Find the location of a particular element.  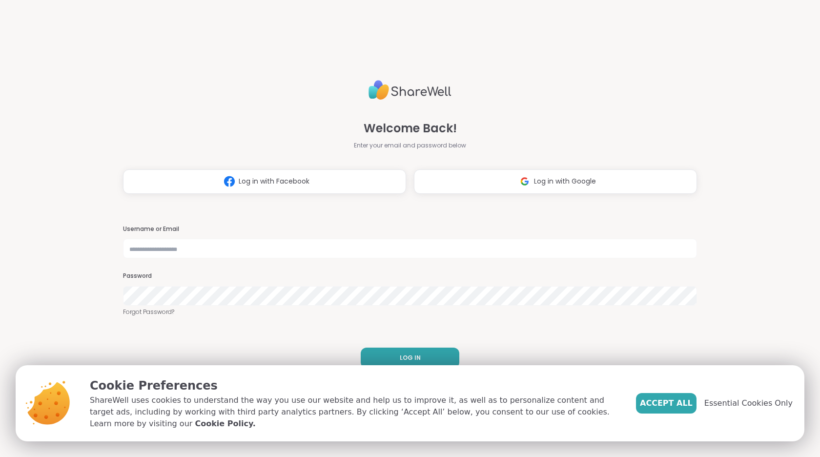

a: Forgot Password? is located at coordinates (410, 312).